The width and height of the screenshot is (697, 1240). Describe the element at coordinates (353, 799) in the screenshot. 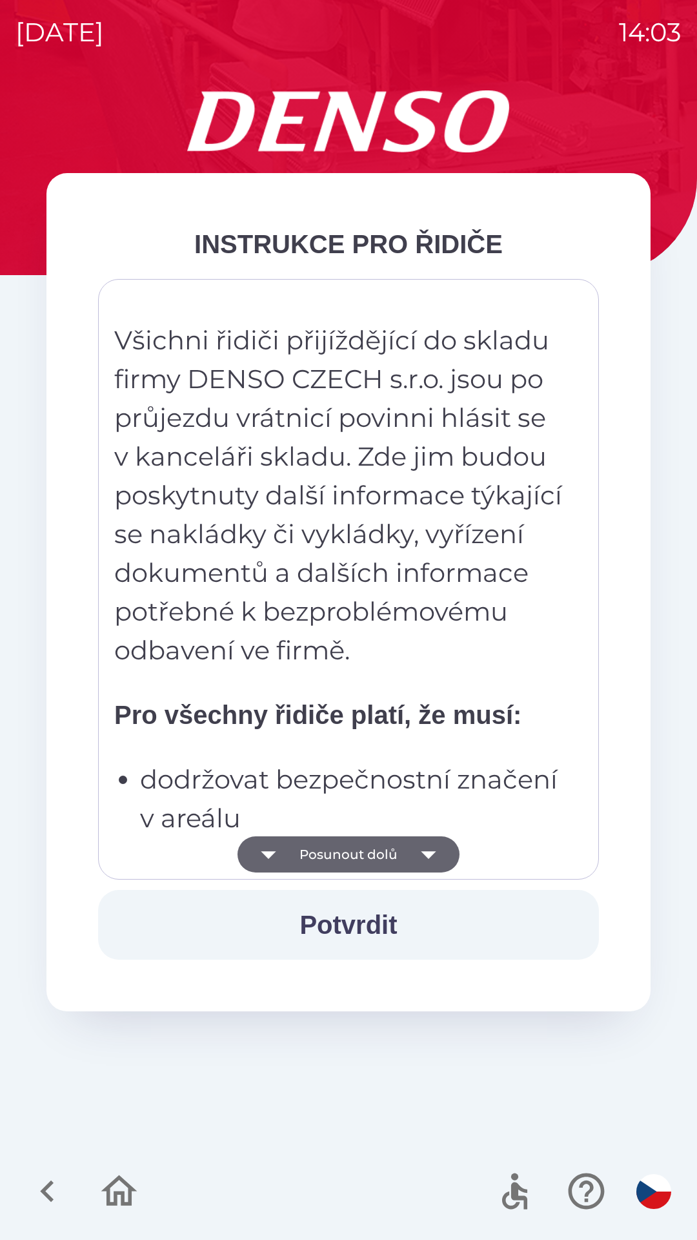

I see `p: dodržovat bezpečnostní značení v areálu` at that location.